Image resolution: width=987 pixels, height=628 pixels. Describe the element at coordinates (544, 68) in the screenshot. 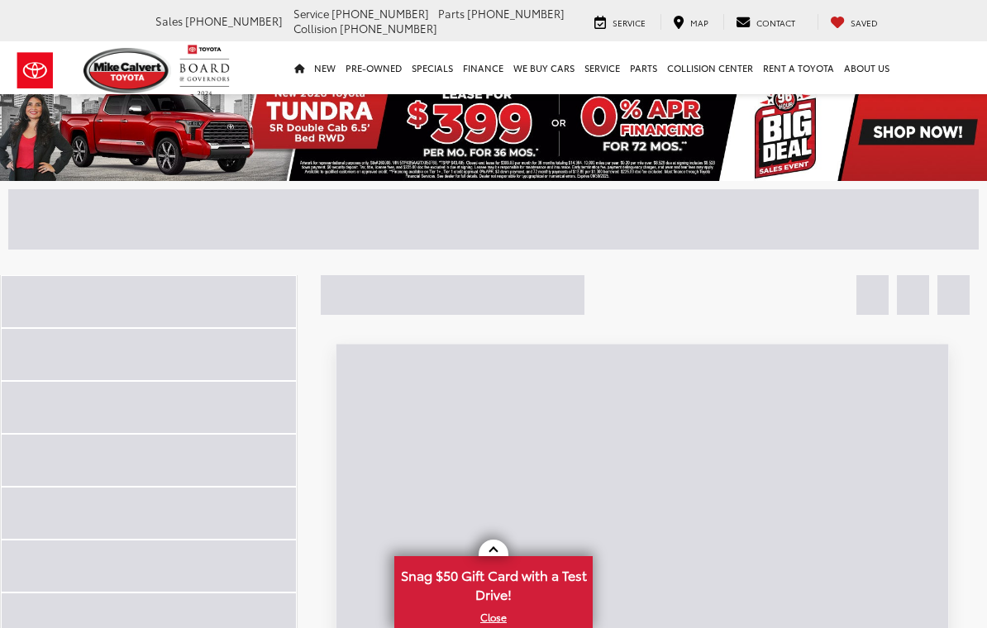

I see `a: WE BUY CARS` at that location.